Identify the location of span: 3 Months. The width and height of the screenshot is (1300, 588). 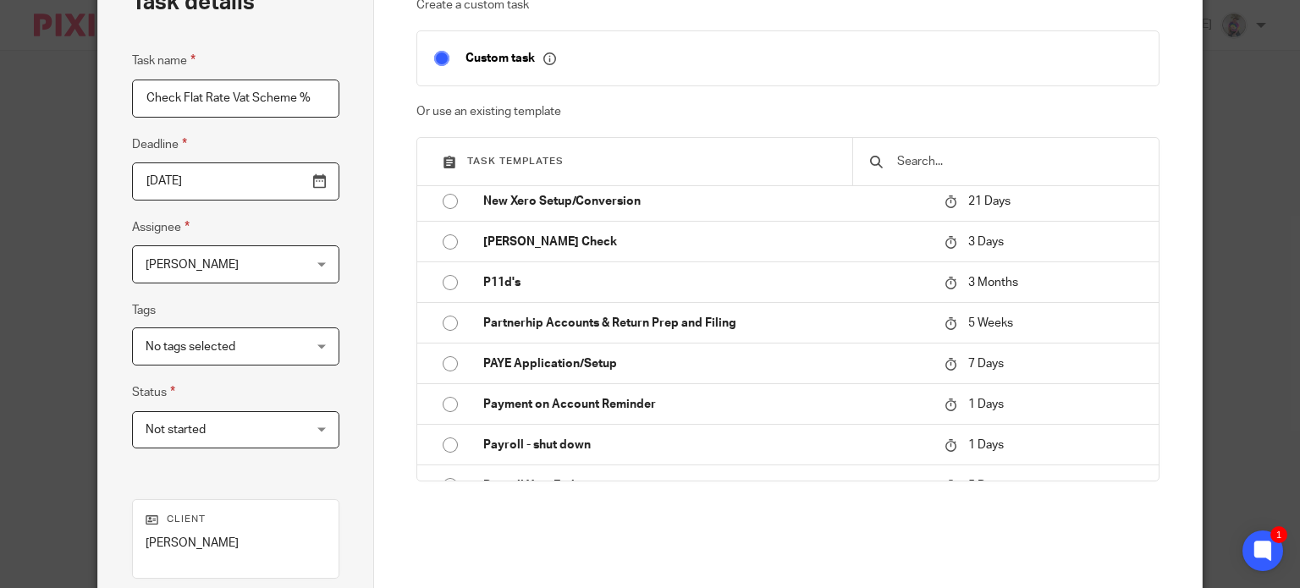
(993, 283).